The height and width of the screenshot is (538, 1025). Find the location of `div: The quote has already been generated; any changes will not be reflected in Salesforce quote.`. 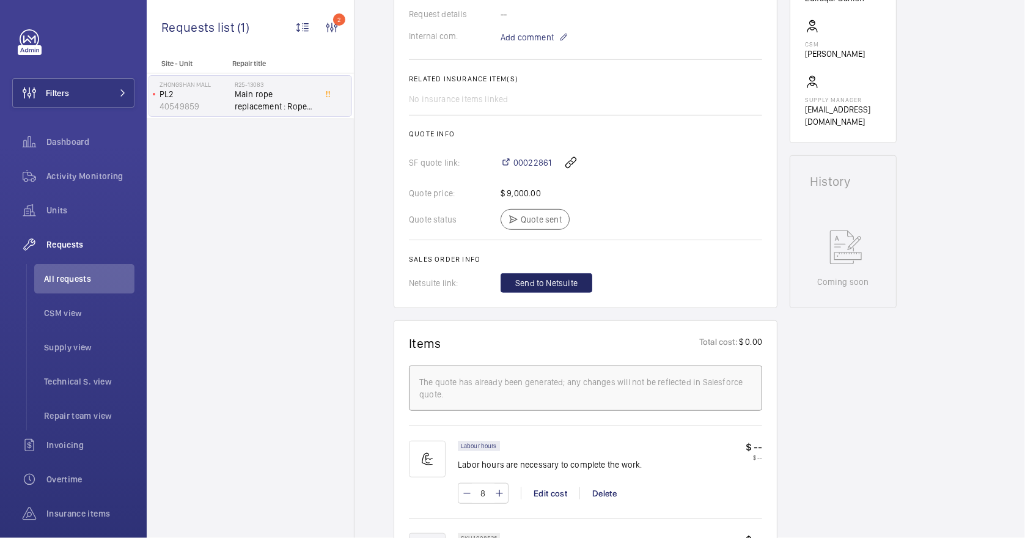

div: The quote has already been generated; any changes will not be reflected in Salesforce quote. is located at coordinates (586, 388).